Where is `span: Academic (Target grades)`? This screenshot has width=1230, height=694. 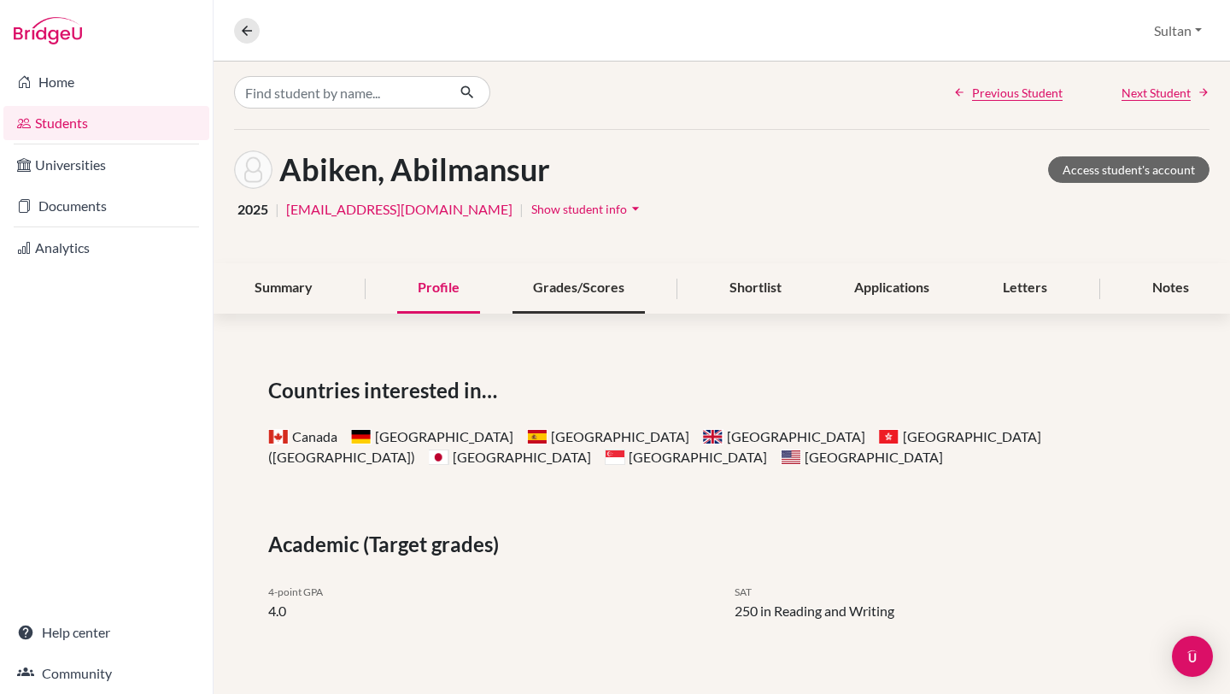 span: Academic (Target grades) is located at coordinates (387, 544).